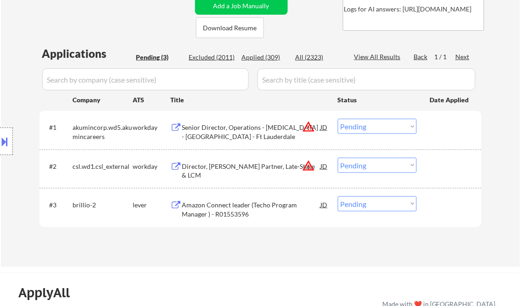 Image resolution: width=520 pixels, height=306 pixels. What do you see at coordinates (318, 57) in the screenshot?
I see `div: All (2323)` at bounding box center [318, 57].